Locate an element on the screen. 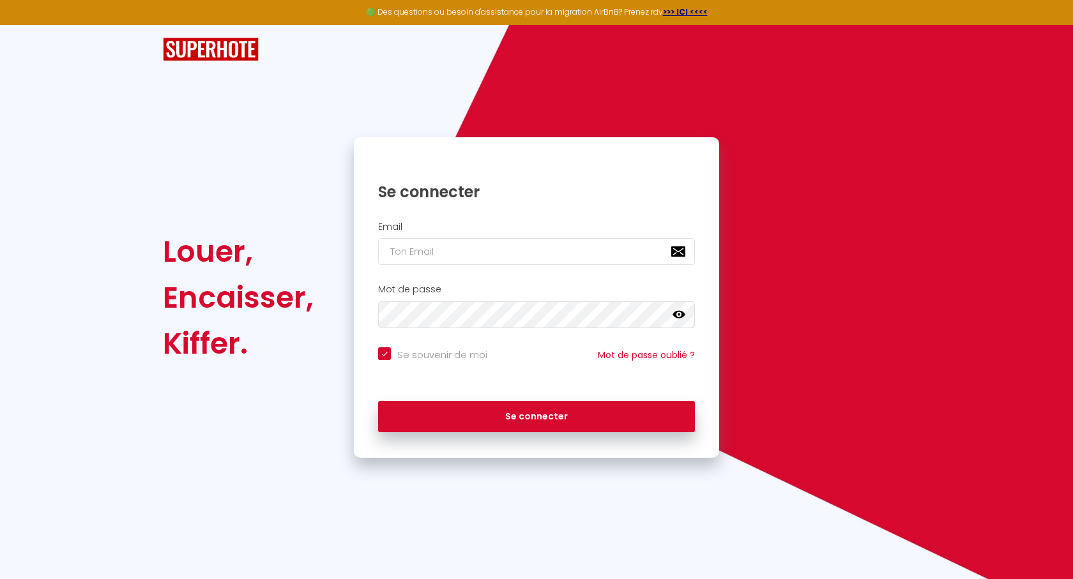 The height and width of the screenshot is (579, 1073). input: Ton Email is located at coordinates (536, 252).